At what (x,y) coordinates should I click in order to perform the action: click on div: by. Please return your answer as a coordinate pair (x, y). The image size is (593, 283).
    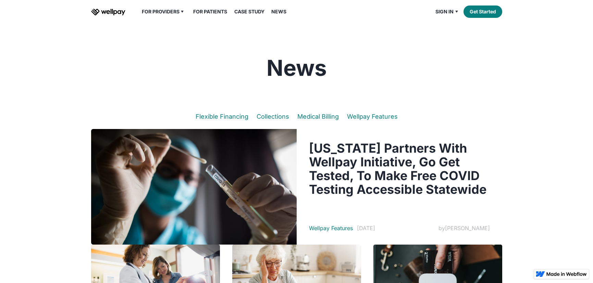
    Looking at the image, I should click on (441, 228).